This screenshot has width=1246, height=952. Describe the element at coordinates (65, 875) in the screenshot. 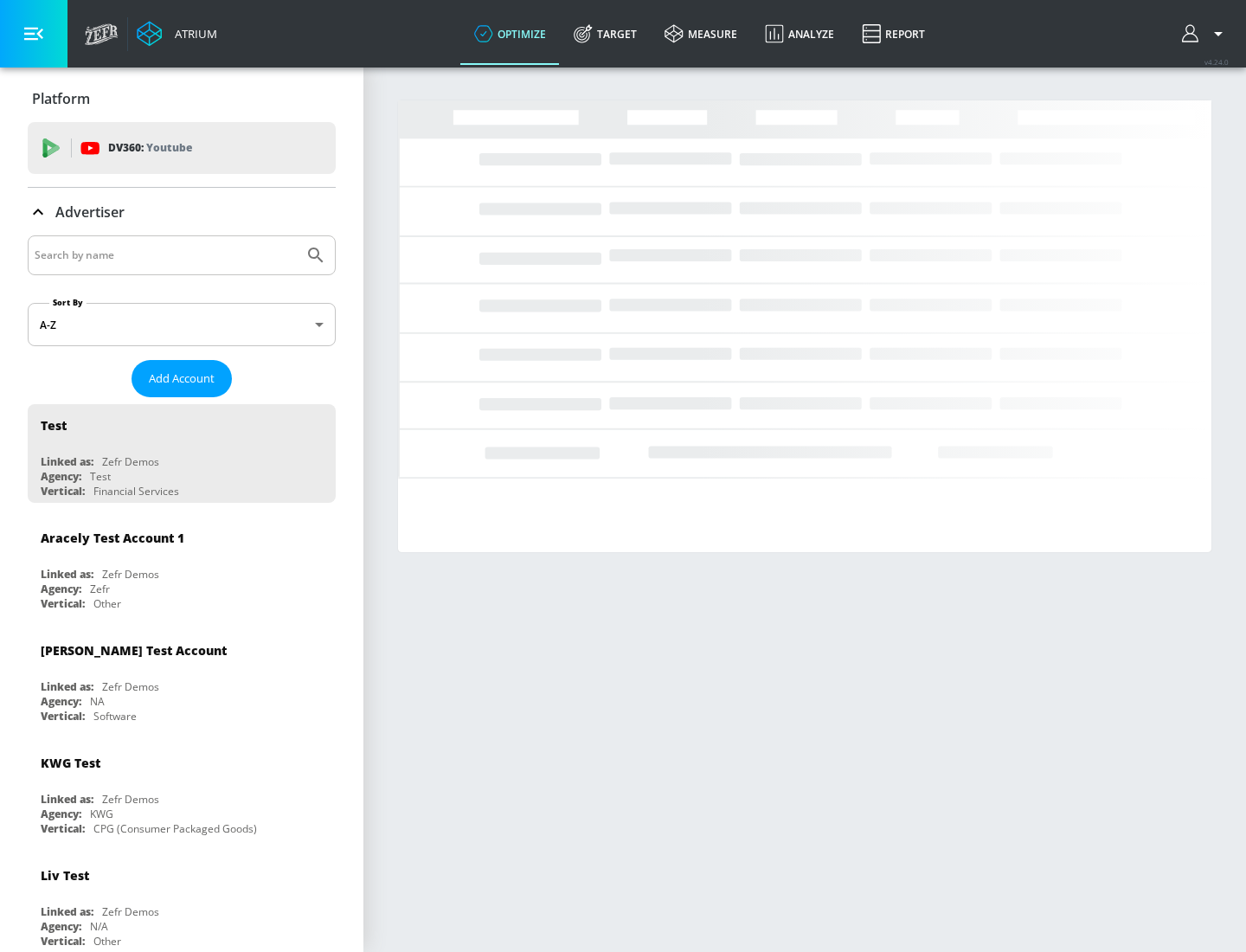

I see `div: Liv Test` at that location.